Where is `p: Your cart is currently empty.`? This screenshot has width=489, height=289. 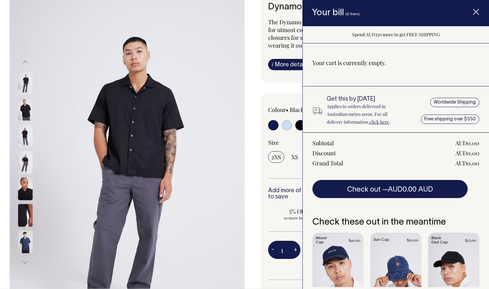
p: Your cart is currently empty. is located at coordinates (396, 63).